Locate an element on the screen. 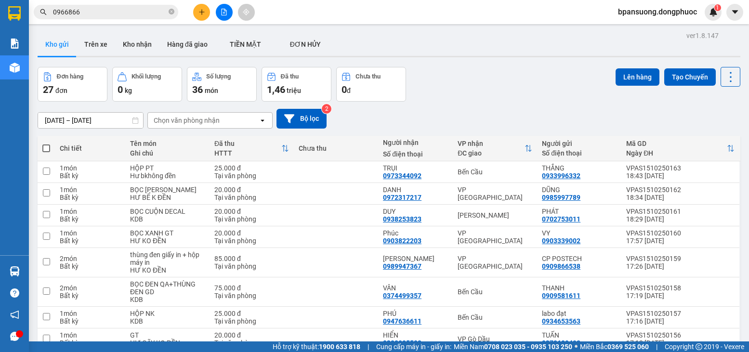 This screenshot has height=352, width=749. span: kg is located at coordinates (128, 91).